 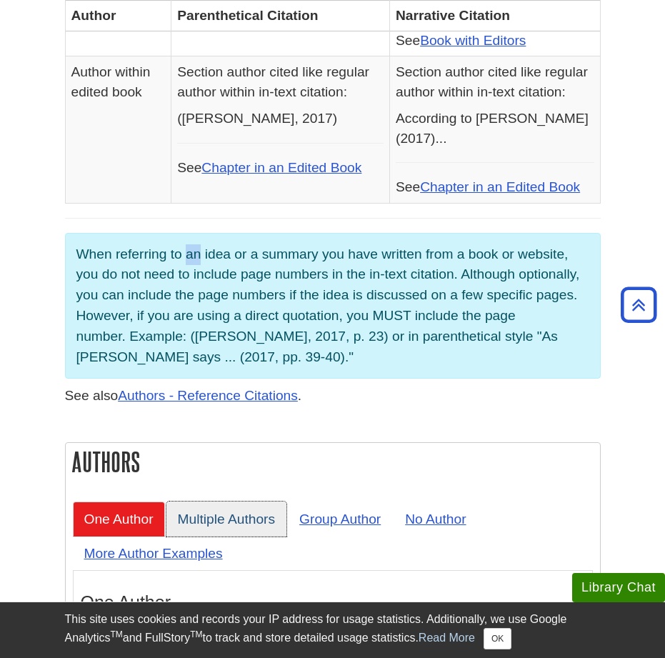 I want to click on h2: Authors, so click(x=333, y=462).